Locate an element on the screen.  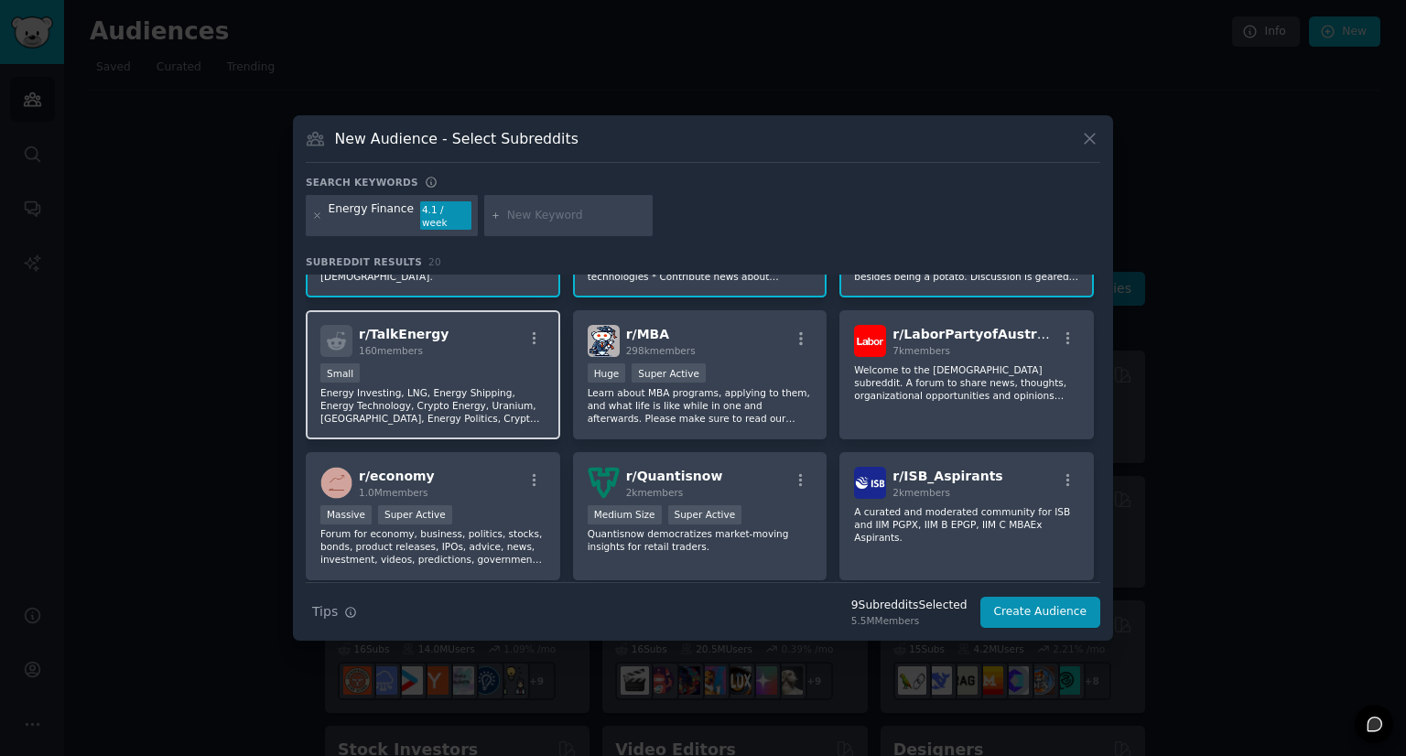
span: 1.0M members is located at coordinates (394, 492).